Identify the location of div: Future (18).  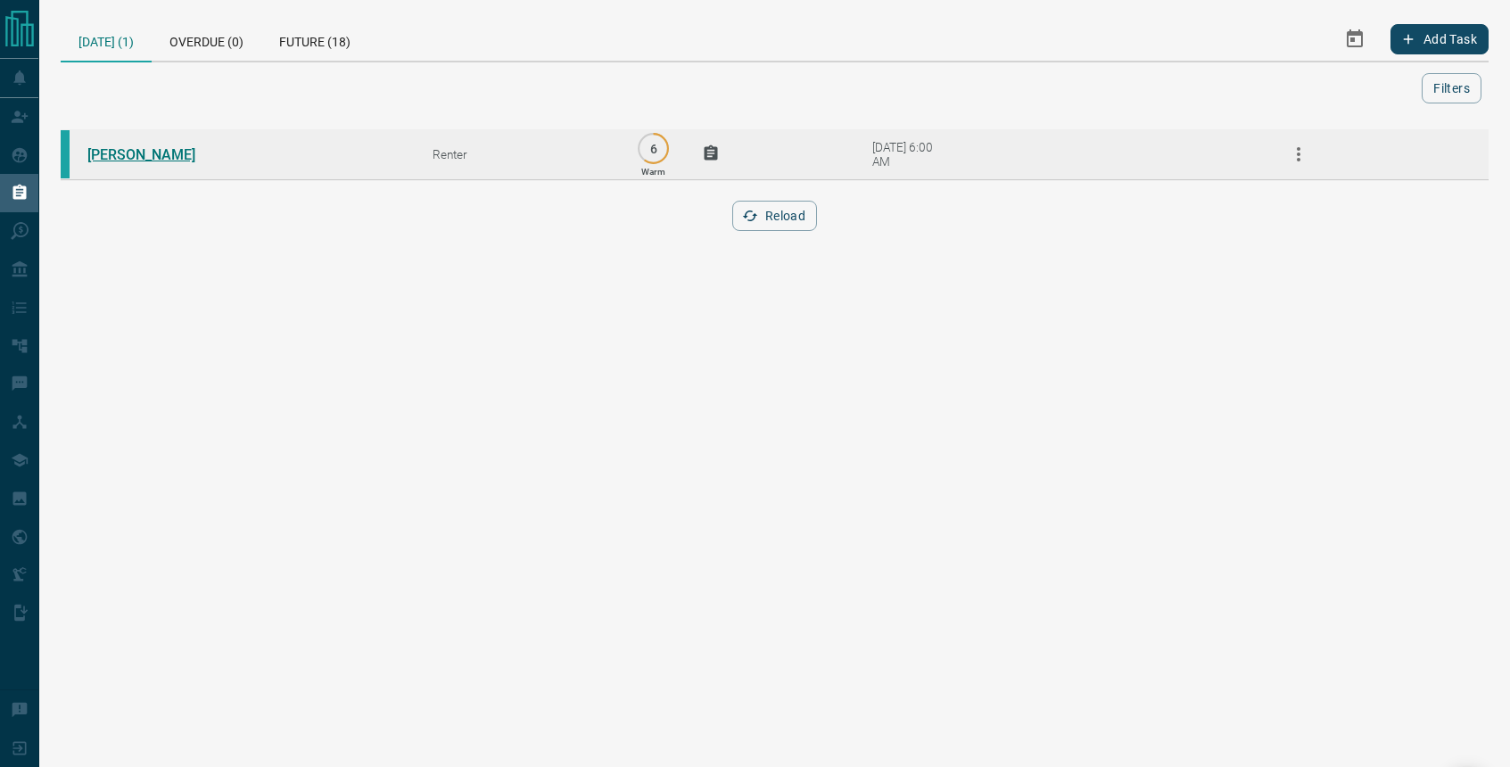
(315, 39).